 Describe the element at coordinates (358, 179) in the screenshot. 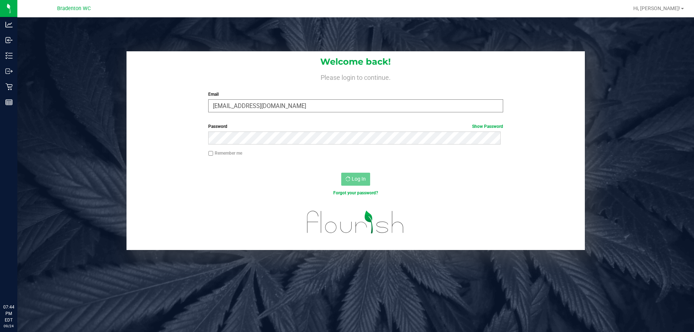

I see `span: Log In` at that location.